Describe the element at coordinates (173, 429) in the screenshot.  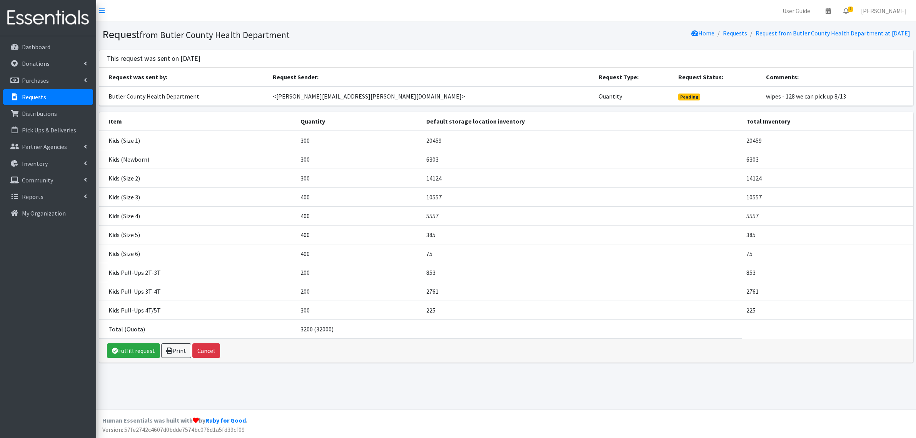
I see `span: Version: 57fe2742c4607d0bdde7574bc076d1a5fd39cf09` at that location.